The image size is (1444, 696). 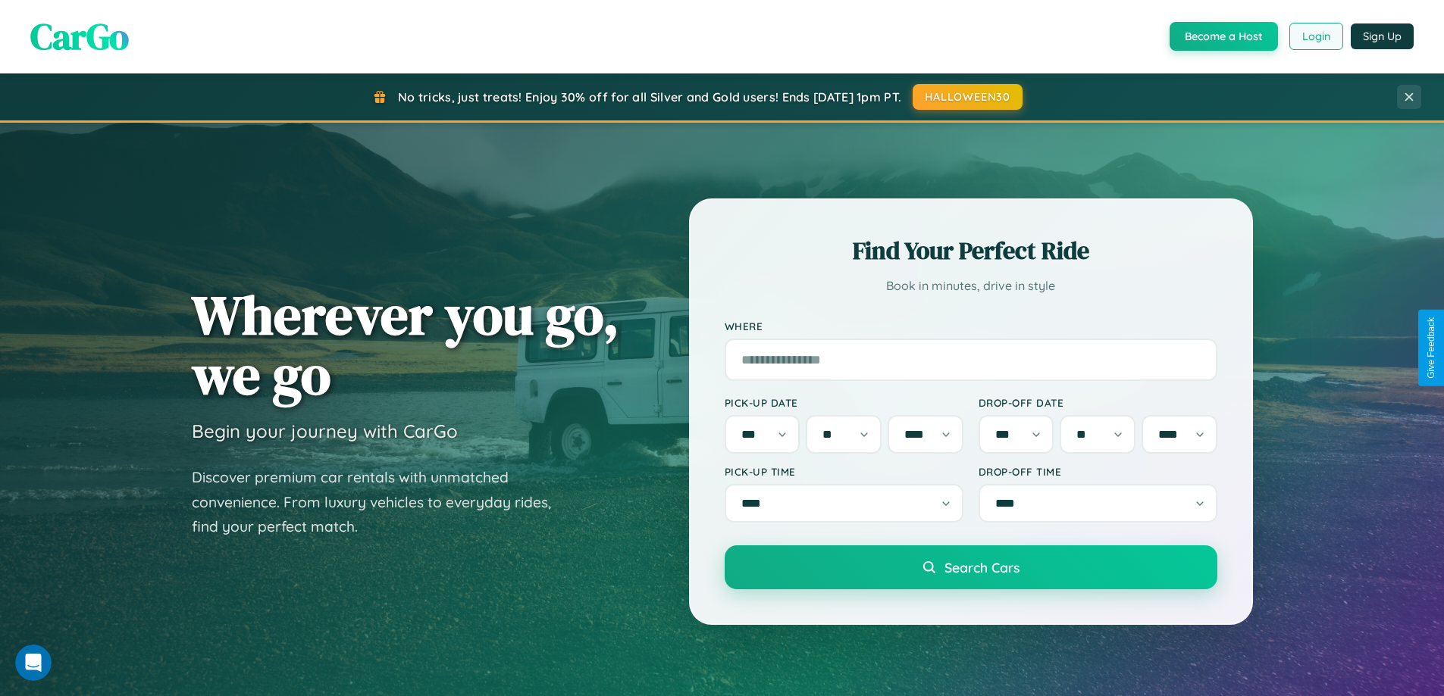 I want to click on div: Give Feedback, so click(x=1431, y=348).